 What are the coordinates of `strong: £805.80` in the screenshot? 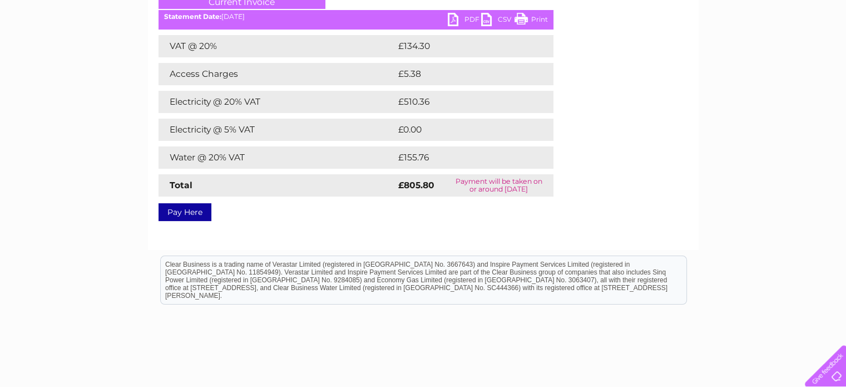 It's located at (416, 185).